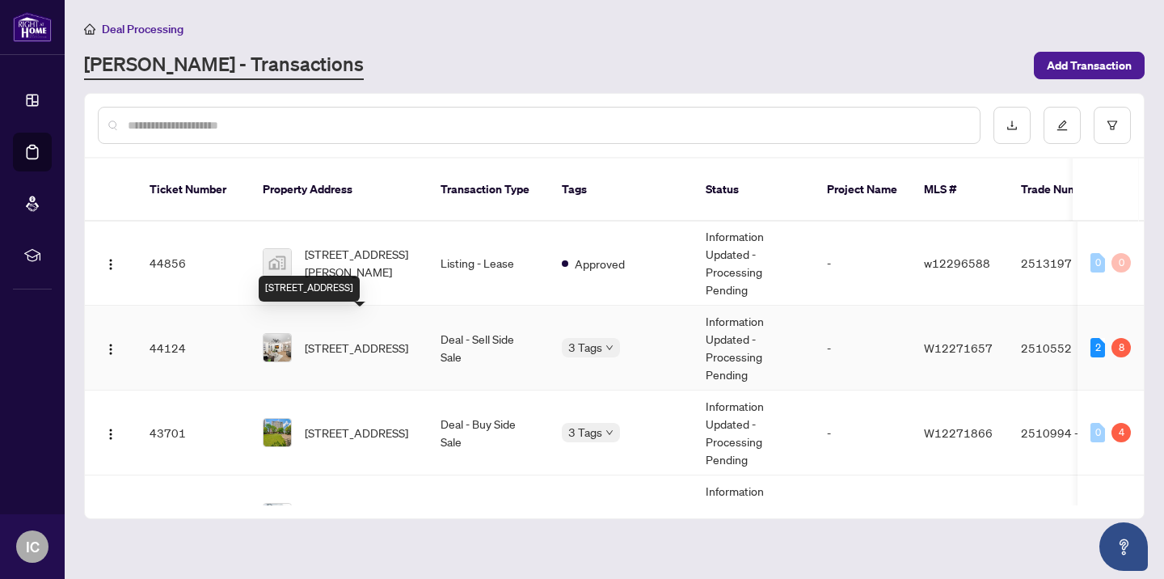  What do you see at coordinates (488, 348) in the screenshot?
I see `td: Deal - Sell Side Sale` at bounding box center [488, 348].